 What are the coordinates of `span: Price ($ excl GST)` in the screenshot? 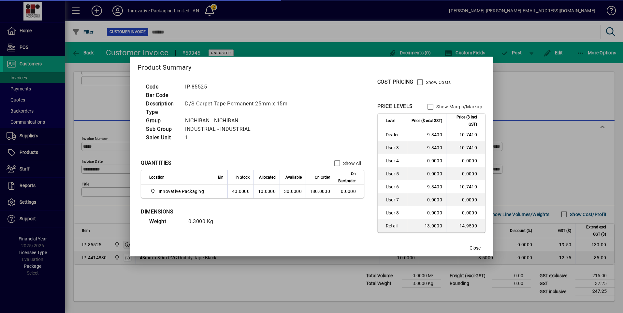 It's located at (427, 121).